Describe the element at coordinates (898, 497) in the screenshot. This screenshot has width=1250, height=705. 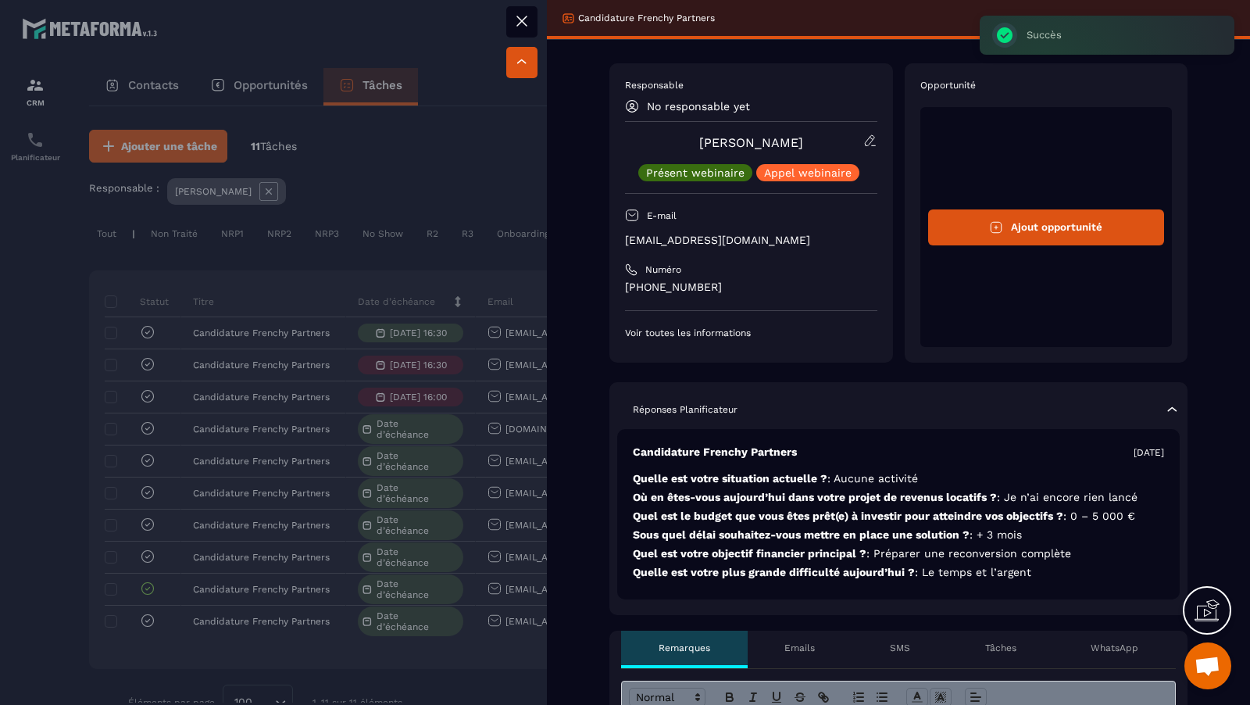
I see `p: Où en êtes-vous aujourd’hui dans votre projet de revenus locatifs ?` at that location.